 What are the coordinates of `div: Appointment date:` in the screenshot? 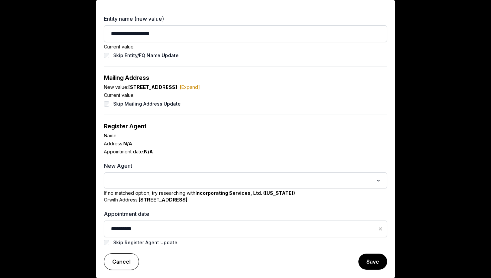 It's located at (245, 152).